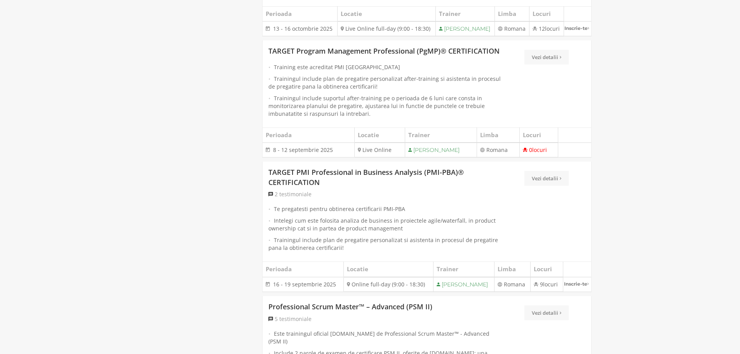 The width and height of the screenshot is (740, 354). I want to click on td: 12, so click(546, 29).